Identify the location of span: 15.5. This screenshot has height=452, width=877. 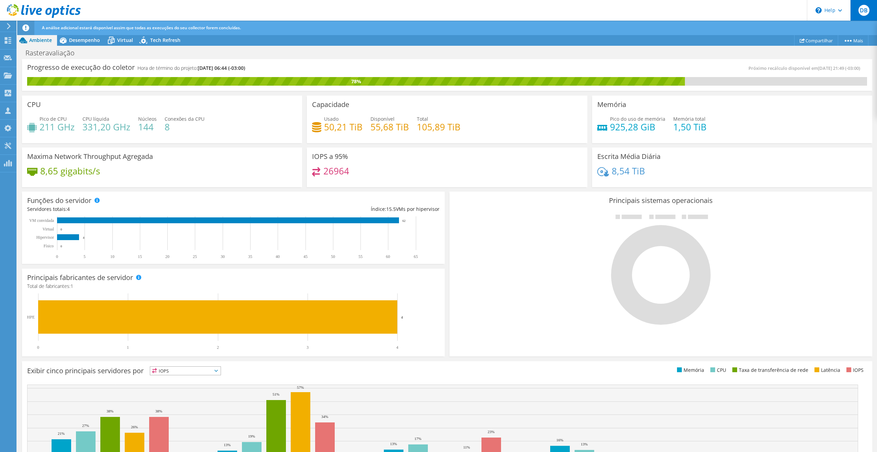
(391, 209).